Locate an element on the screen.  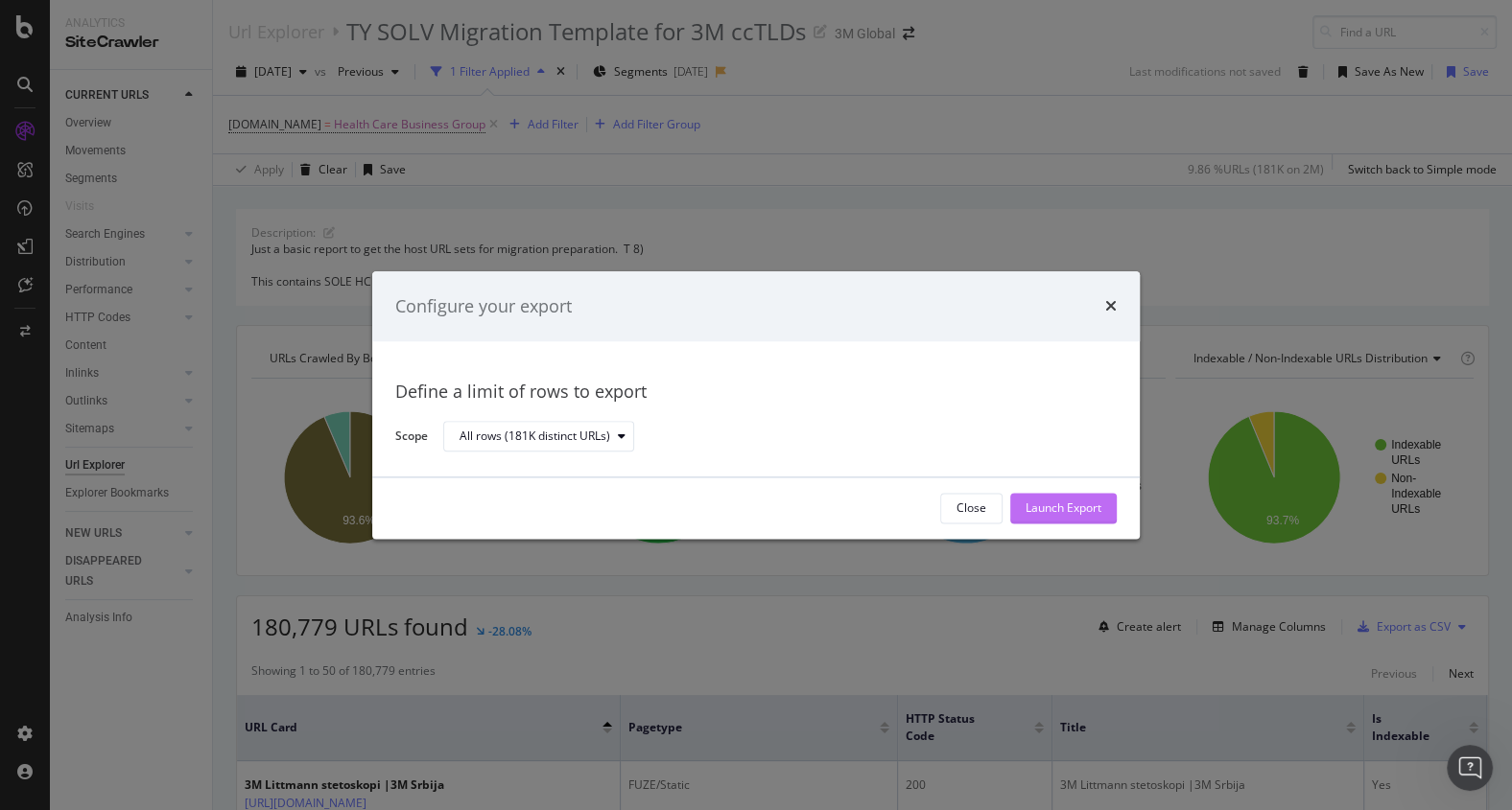
button: Launch Export is located at coordinates (1063, 508).